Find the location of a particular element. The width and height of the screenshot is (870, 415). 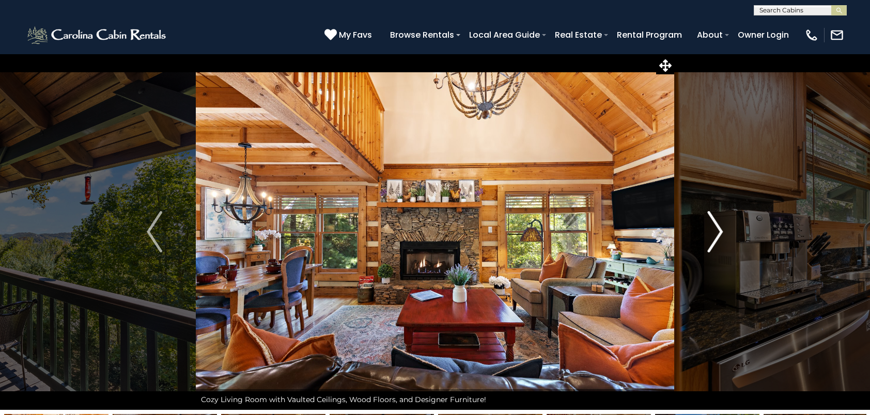

a: Browse Rentals is located at coordinates (422, 35).